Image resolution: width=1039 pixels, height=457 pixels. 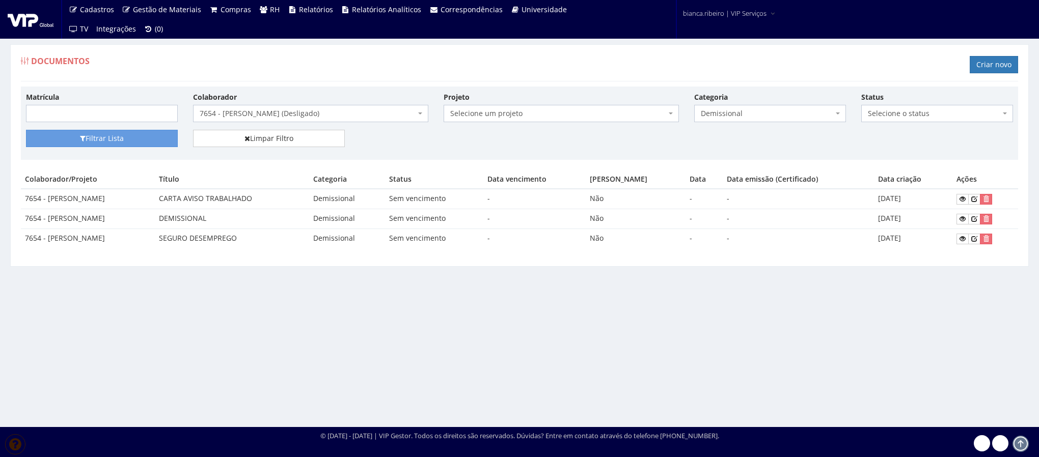 What do you see at coordinates (88, 179) in the screenshot?
I see `th: Colaborador/Projeto` at bounding box center [88, 179].